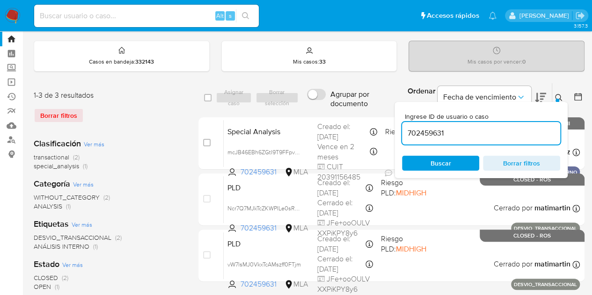  I want to click on span: 3.157.3, so click(580, 26).